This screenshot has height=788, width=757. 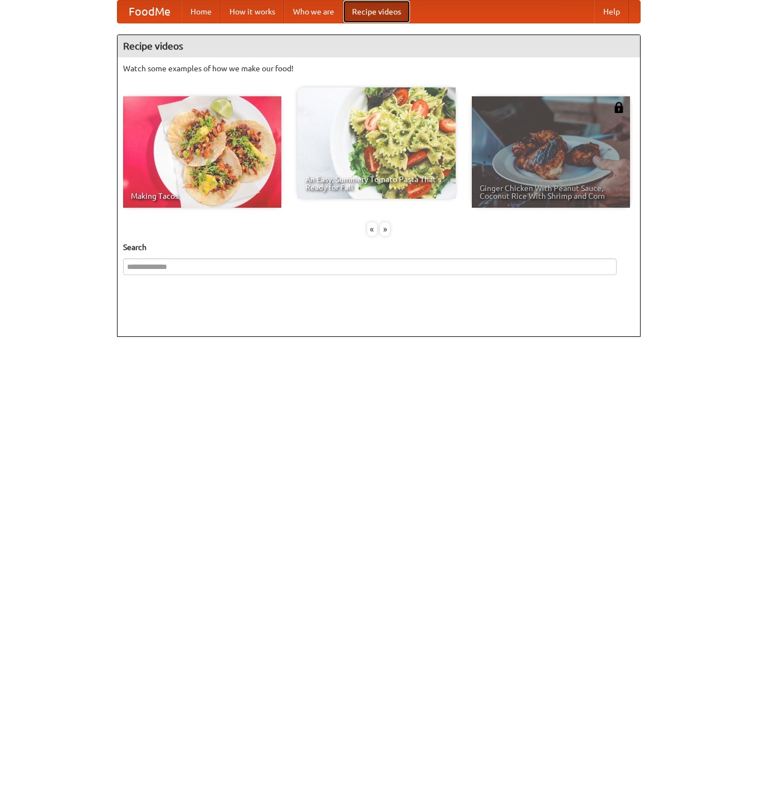 I want to click on img: 483408.png, so click(x=619, y=107).